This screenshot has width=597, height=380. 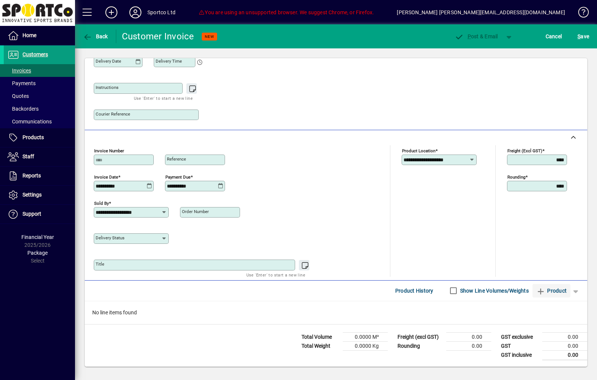 What do you see at coordinates (583, 36) in the screenshot?
I see `span: ave` at bounding box center [583, 36].